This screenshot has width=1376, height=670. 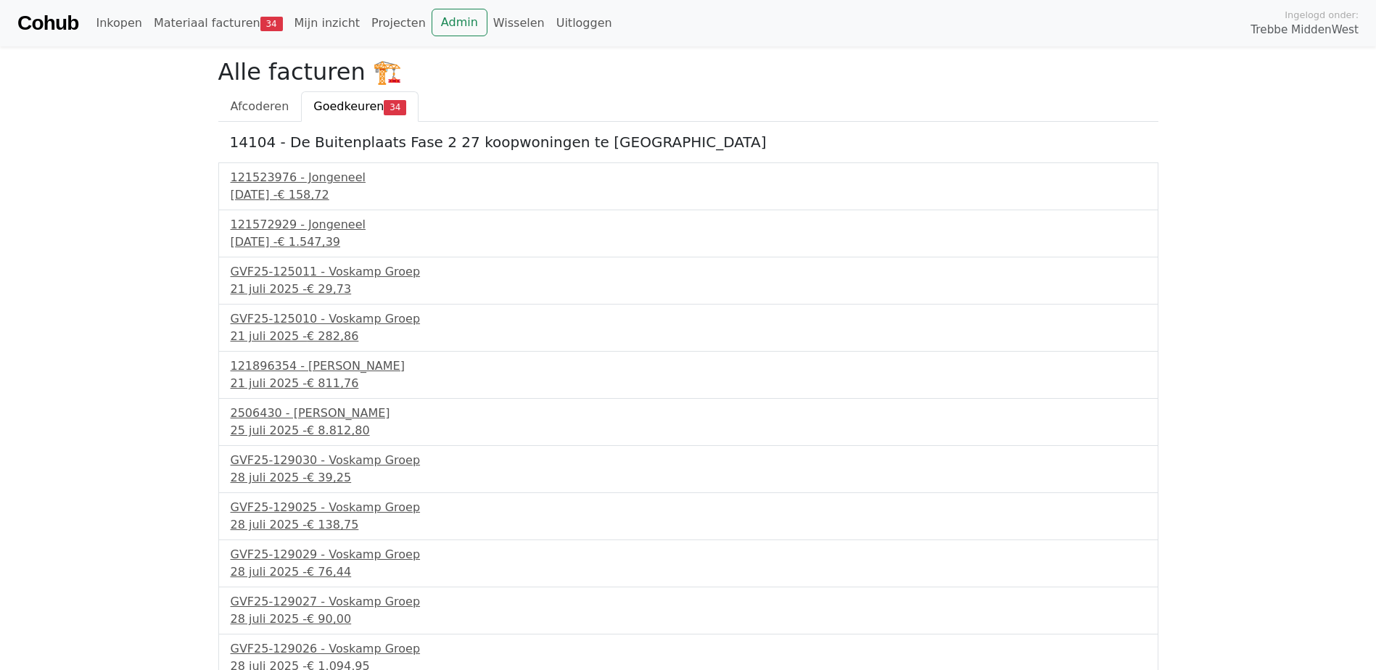 What do you see at coordinates (48, 23) in the screenshot?
I see `a: Cohub` at bounding box center [48, 23].